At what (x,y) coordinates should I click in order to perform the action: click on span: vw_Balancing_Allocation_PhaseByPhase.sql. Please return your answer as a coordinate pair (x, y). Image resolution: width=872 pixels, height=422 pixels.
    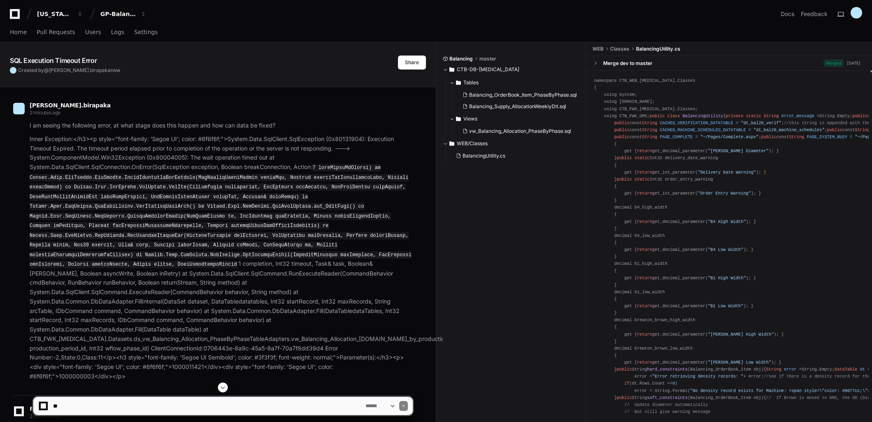
    Looking at the image, I should click on (520, 131).